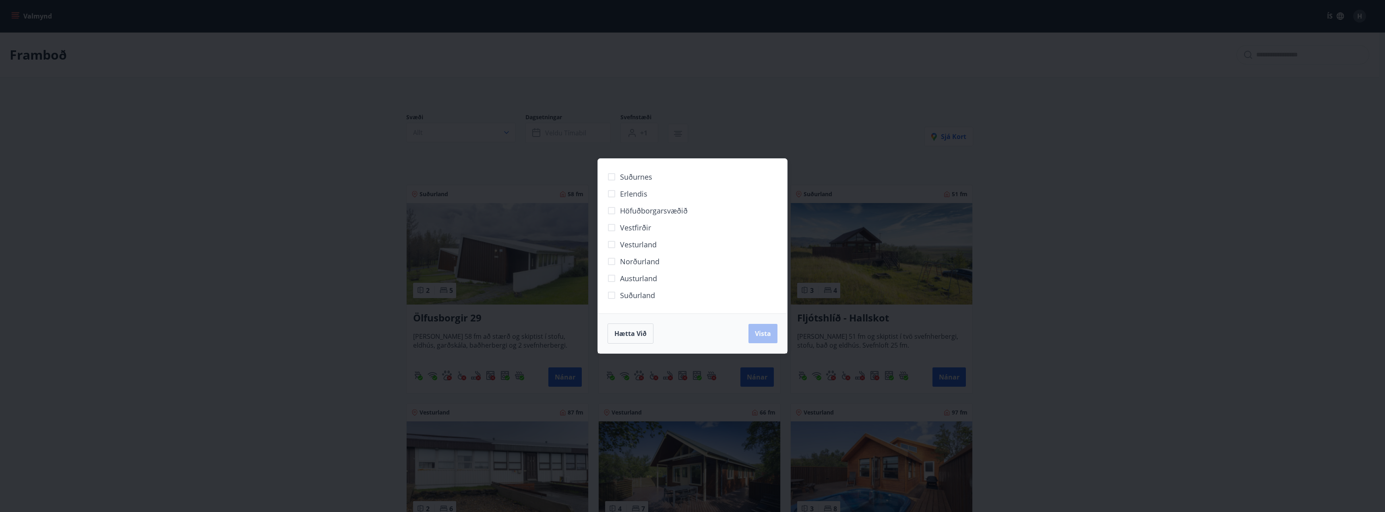 This screenshot has height=512, width=1385. Describe the element at coordinates (639, 278) in the screenshot. I see `span: Austurland` at that location.